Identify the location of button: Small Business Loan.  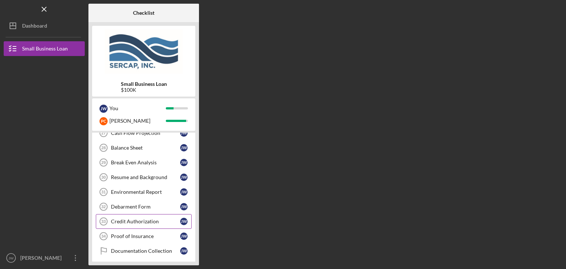
(44, 49).